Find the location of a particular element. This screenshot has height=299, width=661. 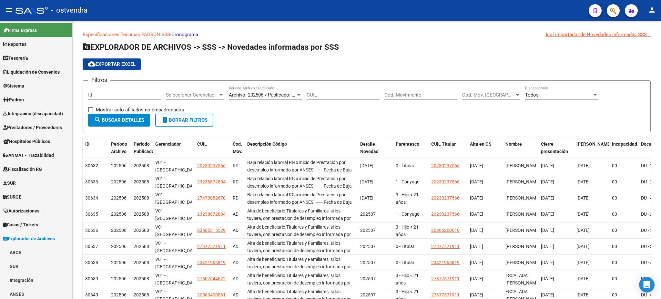

datatable-header-cell: Nombre is located at coordinates (521, 151).